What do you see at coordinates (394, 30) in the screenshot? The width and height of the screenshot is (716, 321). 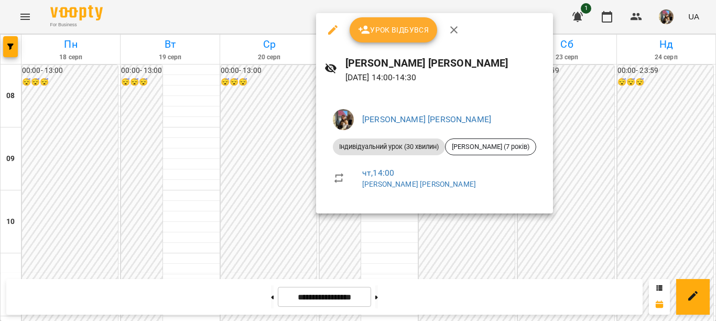 I see `span: Урок відбувся` at bounding box center [394, 30].